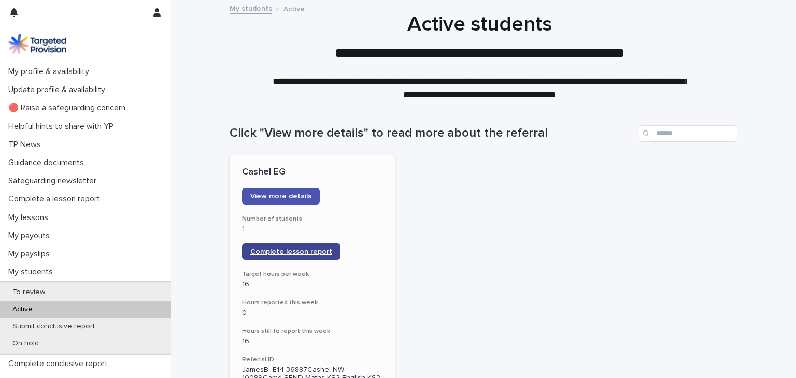 The image size is (796, 378). What do you see at coordinates (688, 134) in the screenshot?
I see `div: Search` at bounding box center [688, 134].